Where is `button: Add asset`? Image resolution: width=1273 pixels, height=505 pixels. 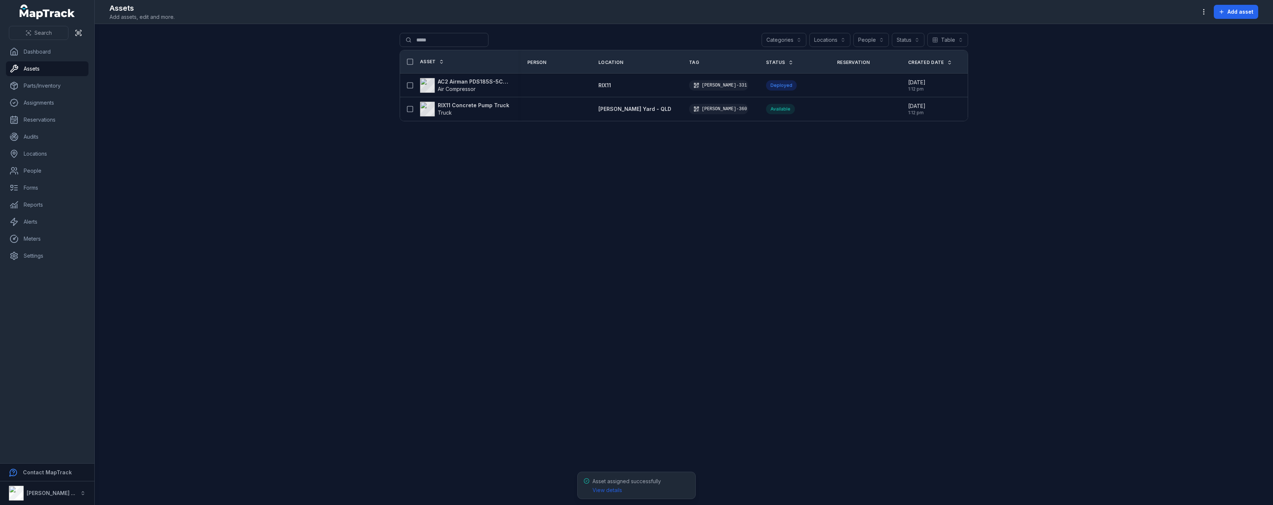
button: Add asset is located at coordinates (1236, 12).